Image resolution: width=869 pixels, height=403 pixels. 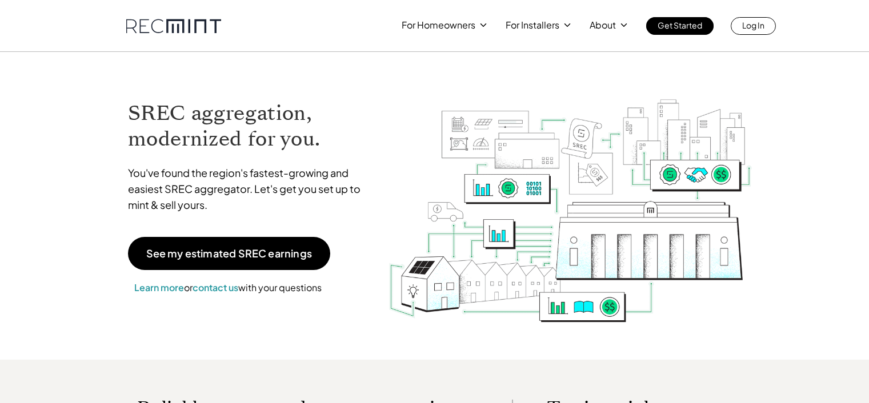 I want to click on p: or with your questions, so click(x=228, y=288).